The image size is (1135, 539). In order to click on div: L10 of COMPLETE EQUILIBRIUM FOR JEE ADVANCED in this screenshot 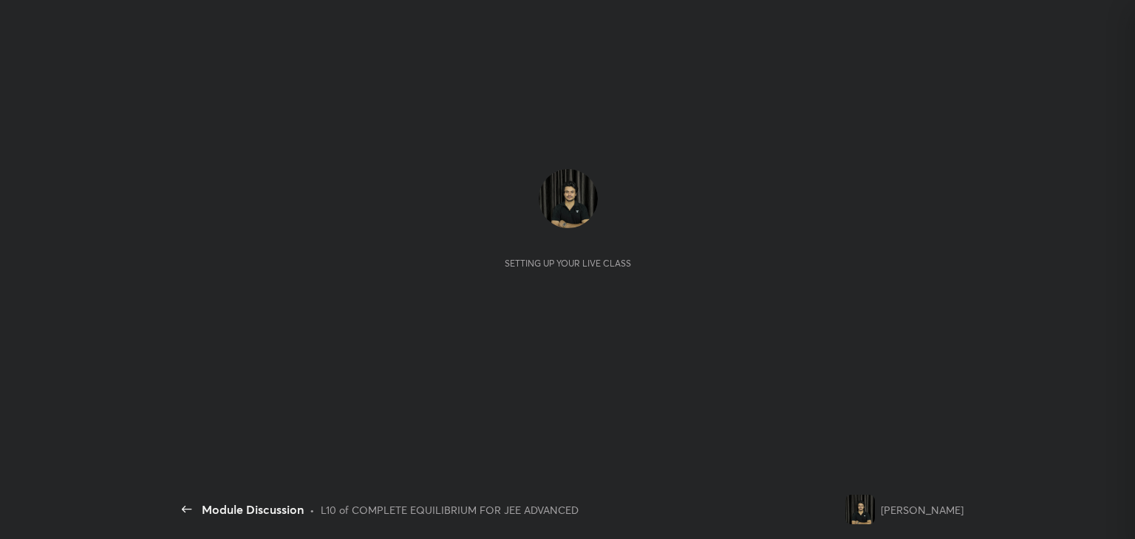, I will do `click(449, 510)`.